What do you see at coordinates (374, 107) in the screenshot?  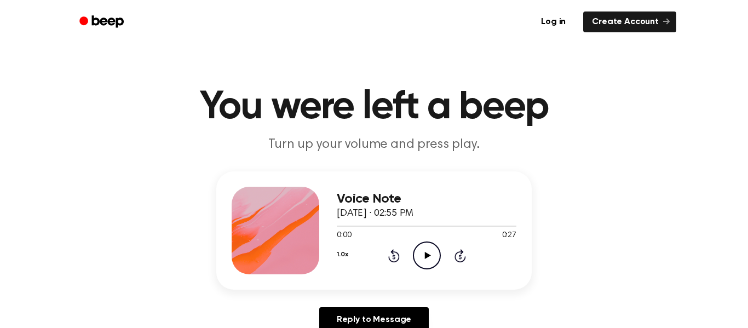 I see `h1: You were left a beep` at bounding box center [374, 107].